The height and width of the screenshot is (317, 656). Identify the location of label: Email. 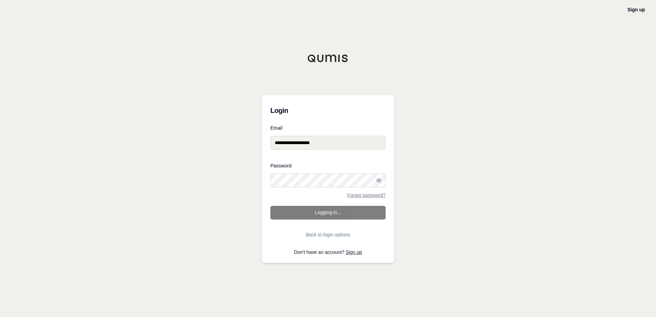
(328, 128).